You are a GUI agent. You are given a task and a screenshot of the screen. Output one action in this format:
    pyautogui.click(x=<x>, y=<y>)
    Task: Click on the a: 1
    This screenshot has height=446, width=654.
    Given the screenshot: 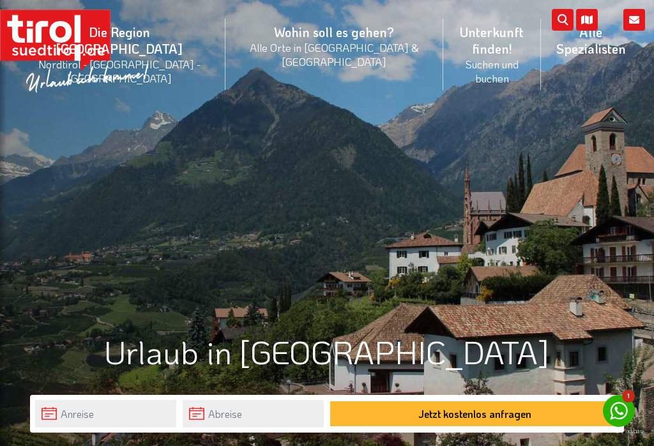 What is the action you would take?
    pyautogui.click(x=619, y=411)
    